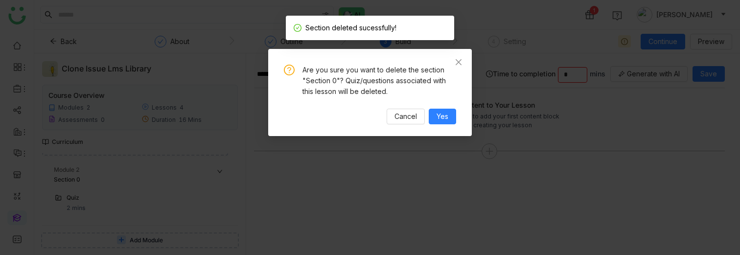 The image size is (740, 255). Describe the element at coordinates (351, 27) in the screenshot. I see `span: Section deleted sucessfully!` at that location.